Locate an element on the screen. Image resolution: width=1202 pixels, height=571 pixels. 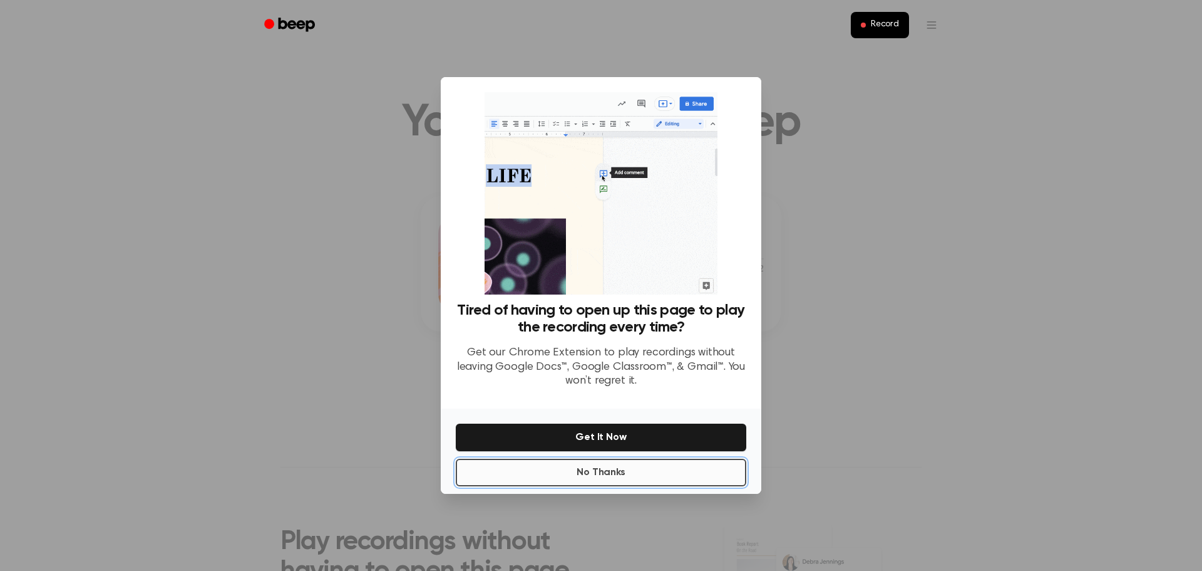
button: Get It Now is located at coordinates (601, 437).